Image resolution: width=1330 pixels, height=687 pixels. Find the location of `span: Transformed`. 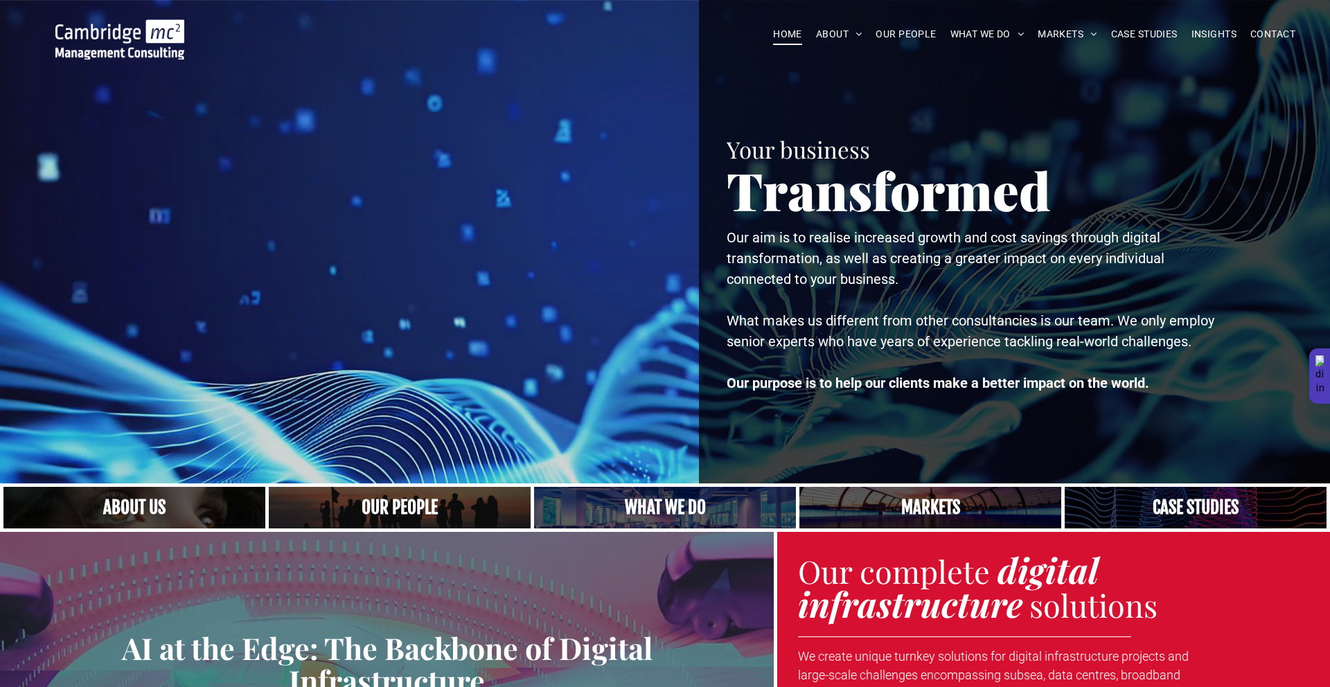

span: Transformed is located at coordinates (889, 190).